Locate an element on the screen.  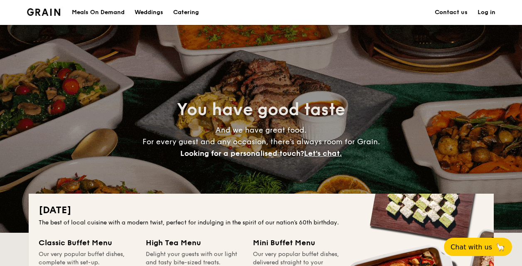
span: Chat with us is located at coordinates (471, 247).